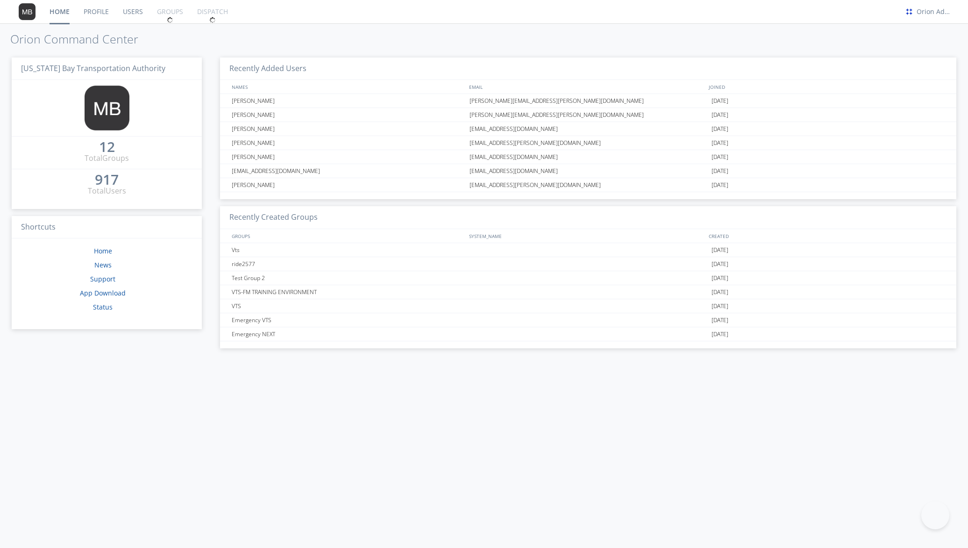 The height and width of the screenshot is (548, 968). I want to click on a: Home, so click(103, 251).